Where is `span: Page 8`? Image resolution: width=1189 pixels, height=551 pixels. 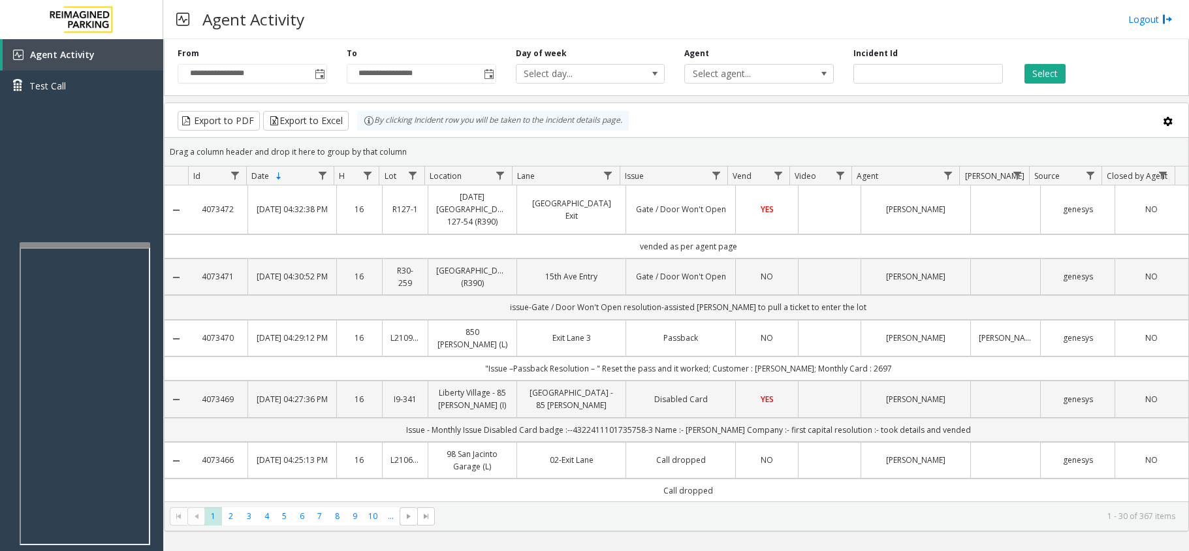
span: Page 8 is located at coordinates (337, 516).